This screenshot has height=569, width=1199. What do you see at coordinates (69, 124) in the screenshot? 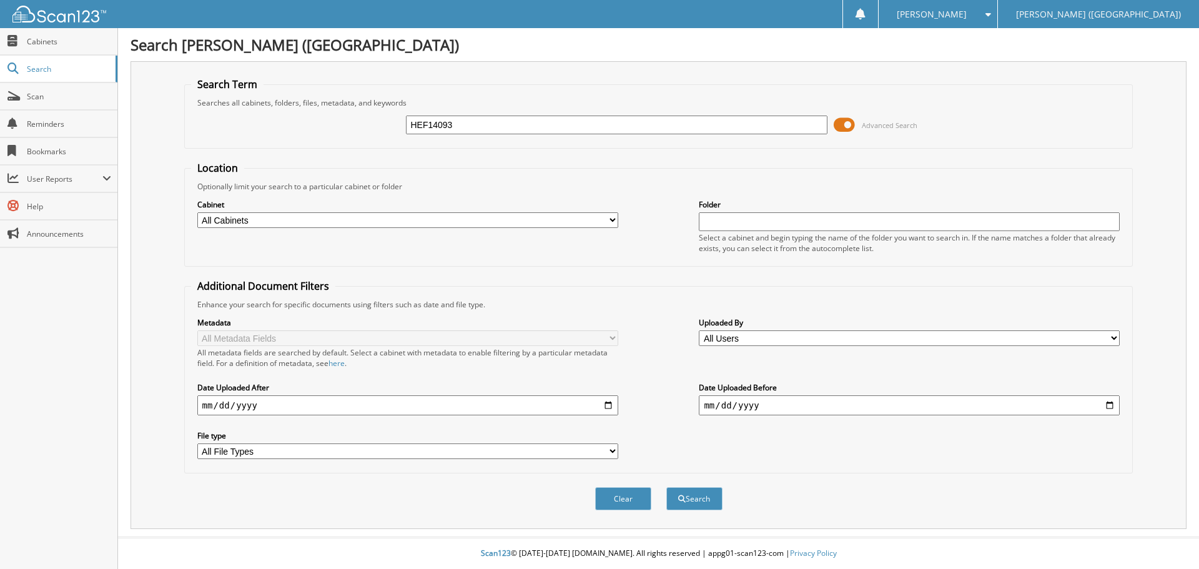
I see `span: Reminders` at bounding box center [69, 124].